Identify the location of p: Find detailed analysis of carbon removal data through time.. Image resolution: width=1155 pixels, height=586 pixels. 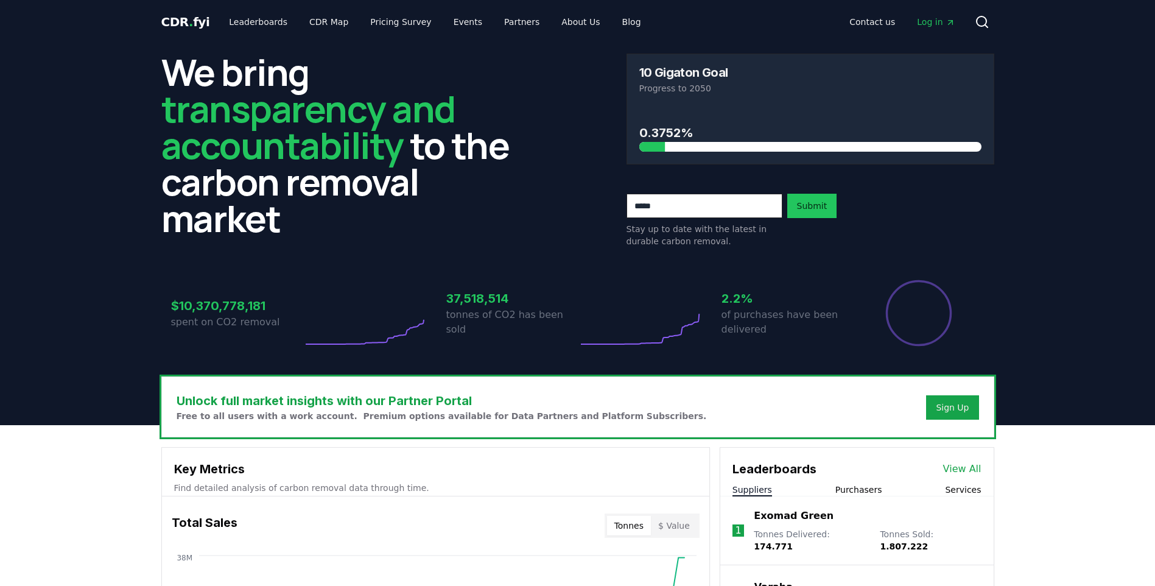
(435, 488).